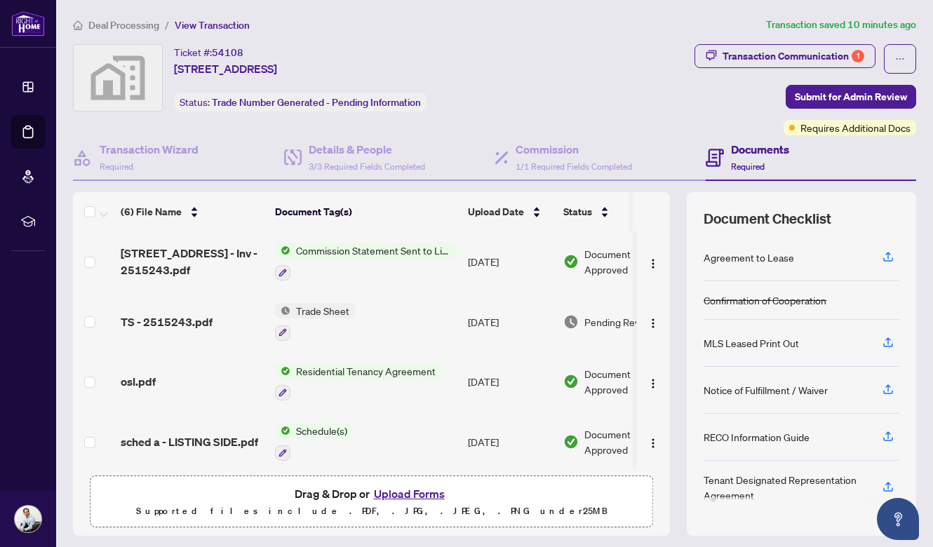  I want to click on th: Status, so click(617, 212).